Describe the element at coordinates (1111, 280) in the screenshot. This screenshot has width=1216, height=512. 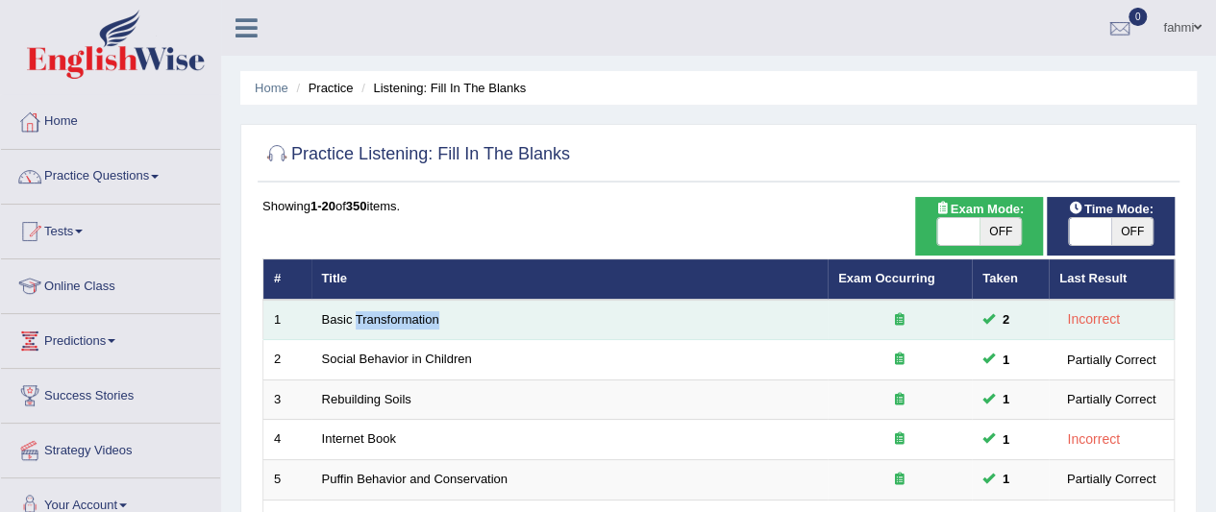
I see `th: Last Result` at that location.